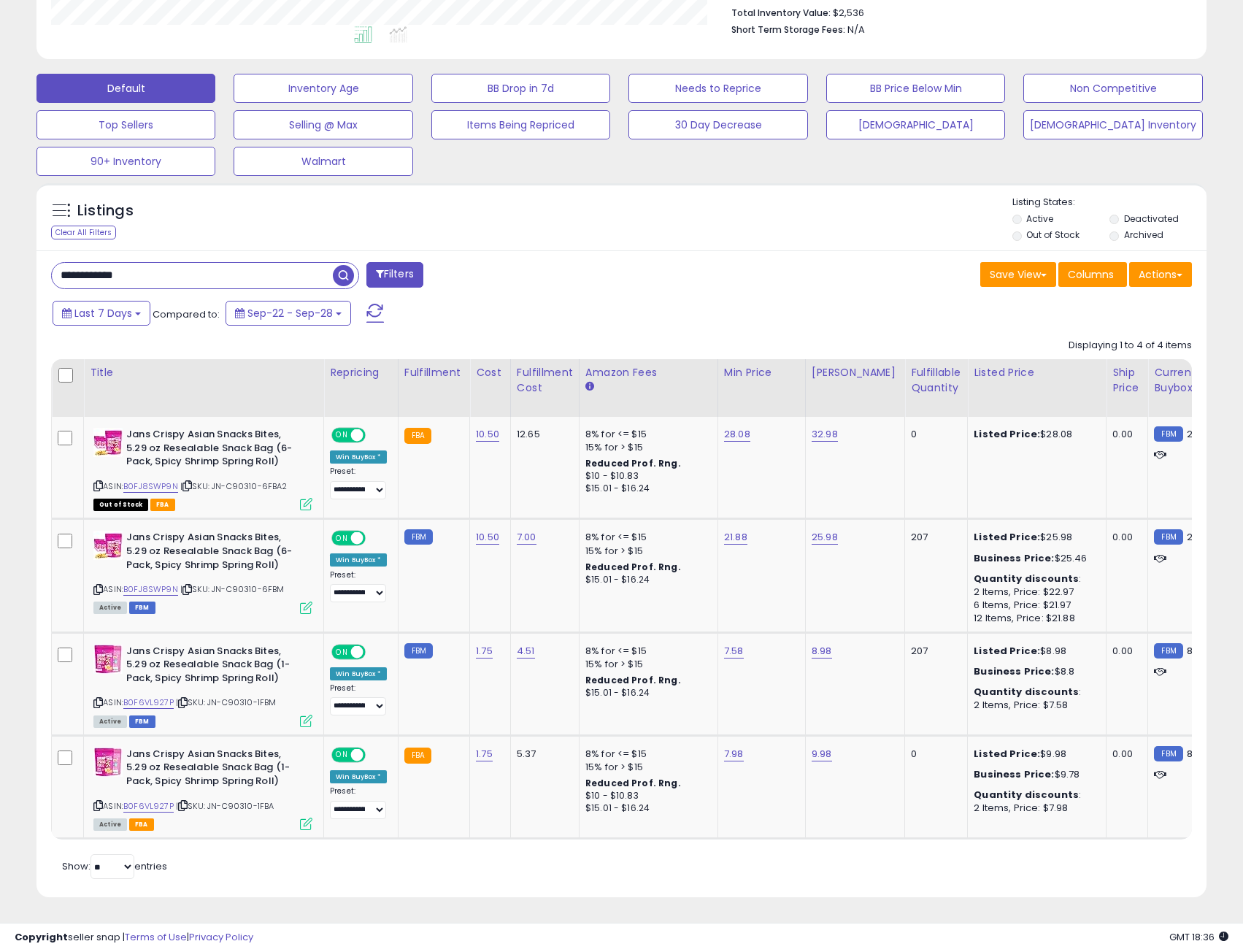 The width and height of the screenshot is (1243, 952). I want to click on div: 2 Items, Price: $7.98, so click(1034, 808).